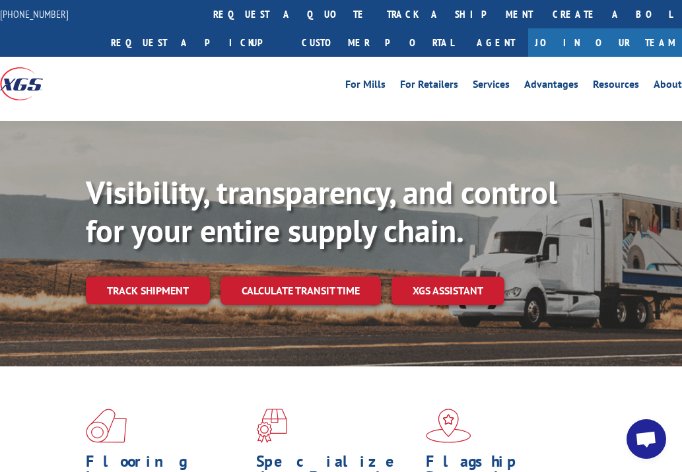 The image size is (682, 472). I want to click on img: xgs-icon-total-supply-chain-intelligence-red, so click(106, 426).